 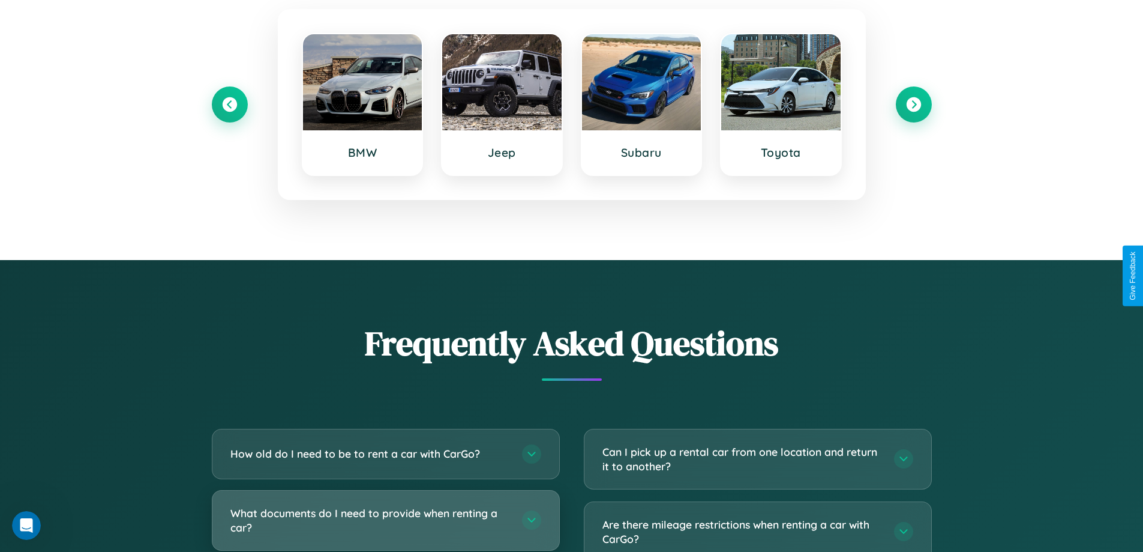 I want to click on h3: What documents do I need to provide when renting a car?, so click(x=370, y=520).